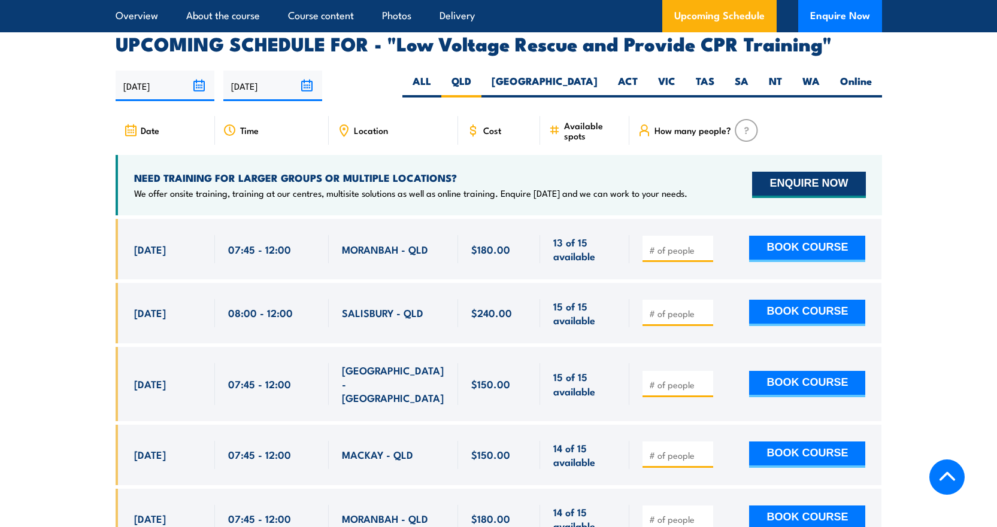 The height and width of the screenshot is (527, 997). What do you see at coordinates (808, 185) in the screenshot?
I see `button: ENQUIRE NOW` at bounding box center [808, 185].